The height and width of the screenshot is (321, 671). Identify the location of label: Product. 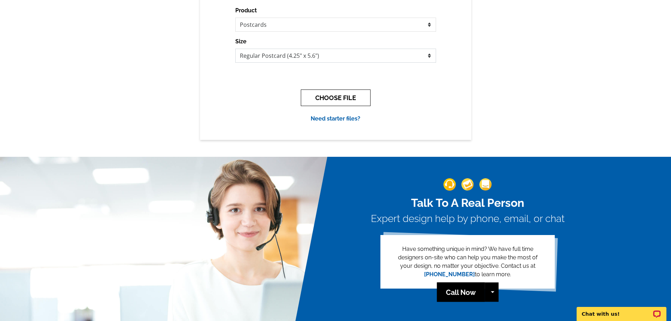
(246, 11).